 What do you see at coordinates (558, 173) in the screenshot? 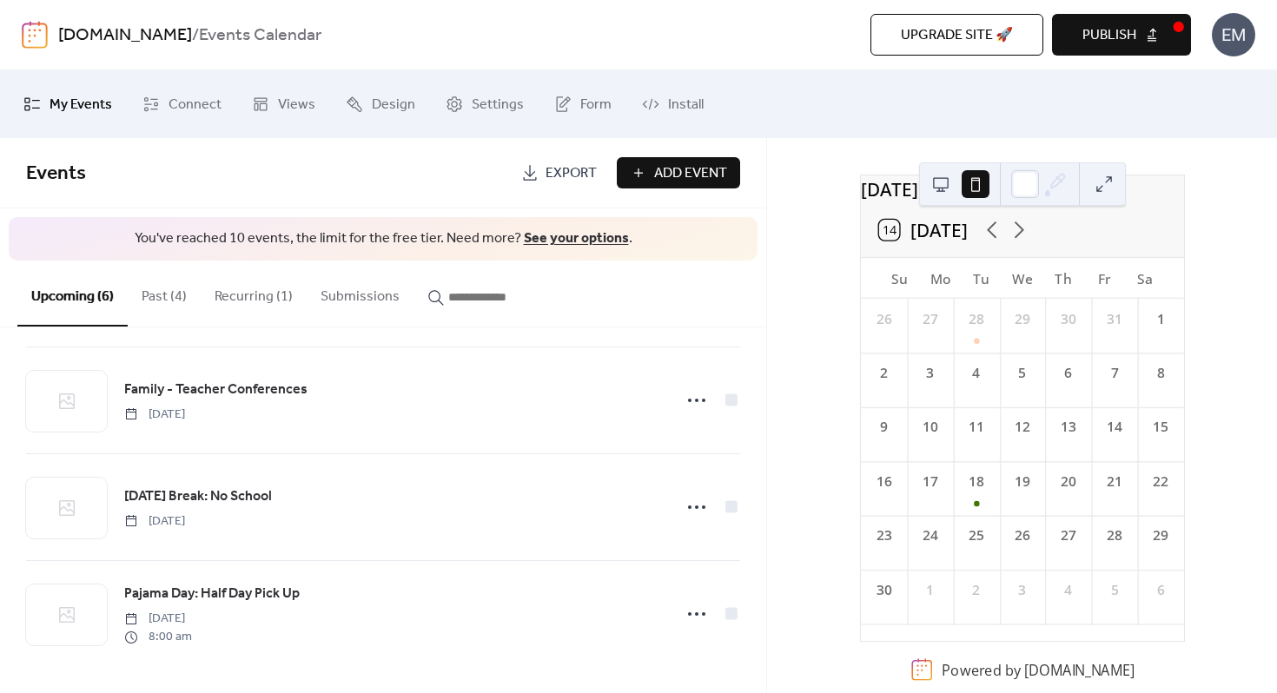
I see `a: Export` at bounding box center [558, 173].